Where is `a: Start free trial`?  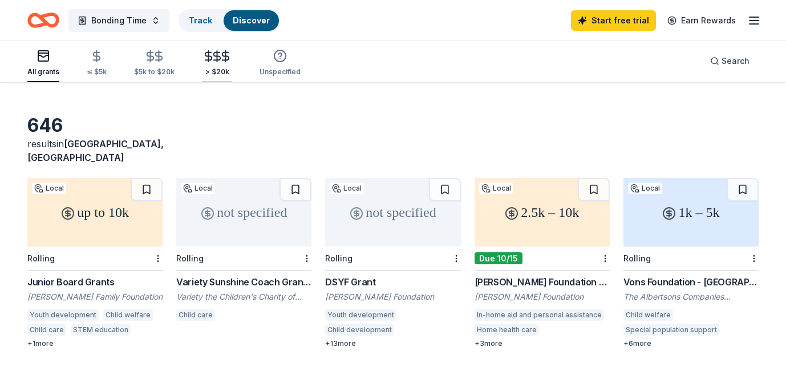 a: Start free trial is located at coordinates (613, 21).